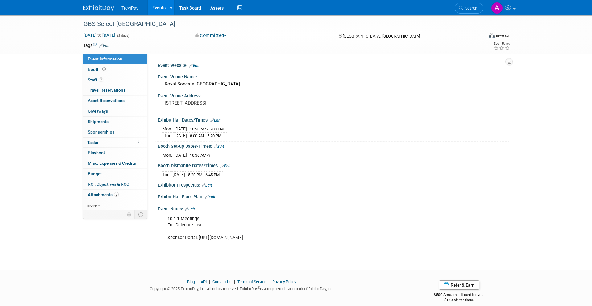  I want to click on span: 8:00 AM - 5:20 PM, so click(205, 136).